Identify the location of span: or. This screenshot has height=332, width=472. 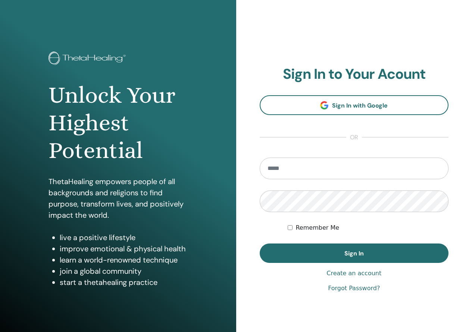
(354, 137).